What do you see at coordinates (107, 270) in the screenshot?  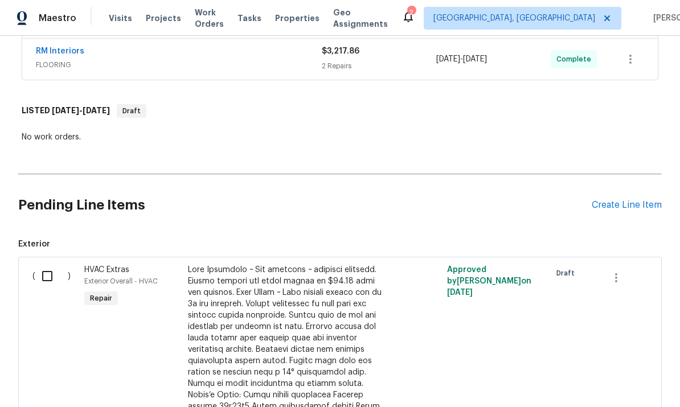 I see `span: HVAC Extras` at bounding box center [107, 270].